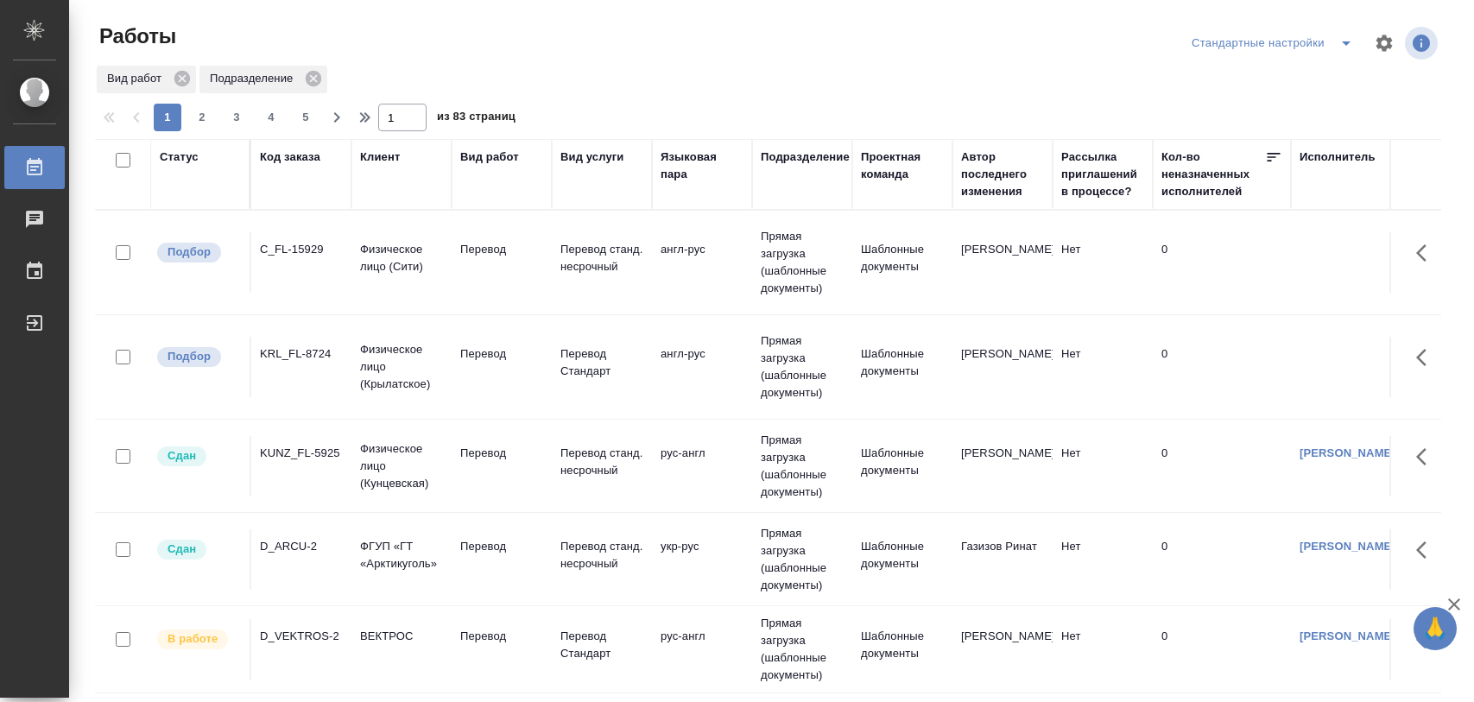 Image resolution: width=1474 pixels, height=702 pixels. I want to click on button: 4, so click(271, 117).